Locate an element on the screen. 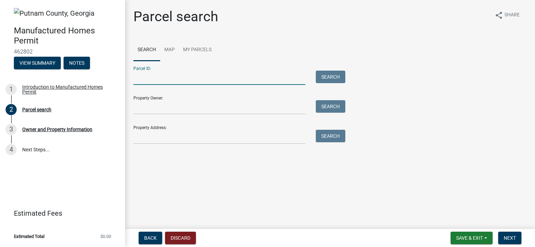 The image size is (535, 247). span: Share is located at coordinates (512, 15).